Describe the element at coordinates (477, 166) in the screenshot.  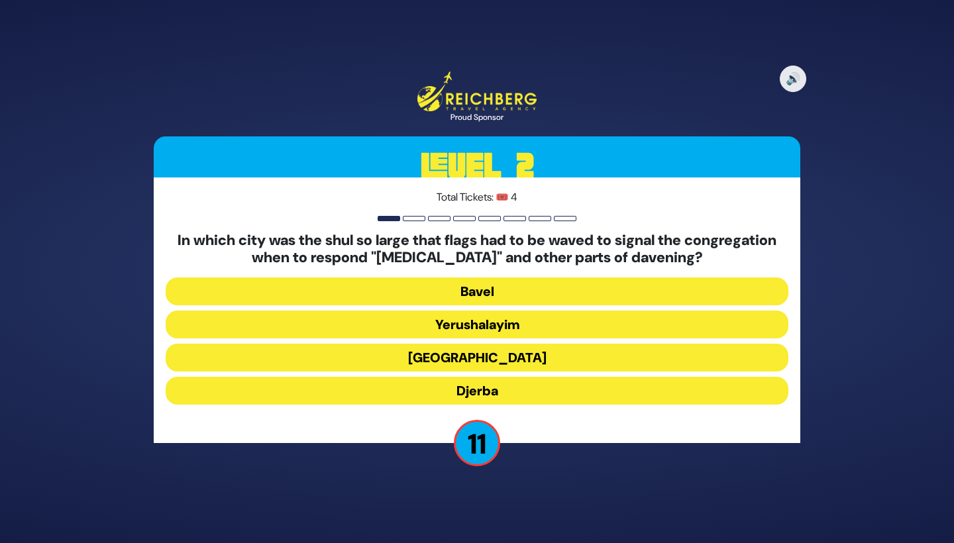
I see `h3: Level 2` at that location.